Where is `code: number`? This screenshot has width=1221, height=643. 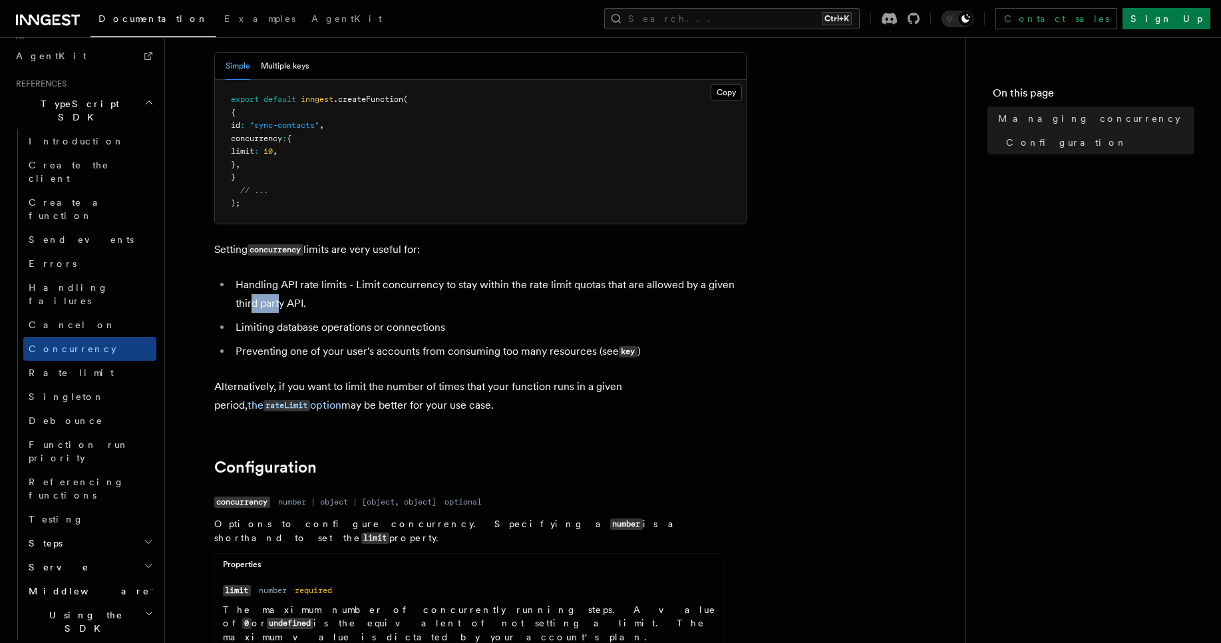
code: number is located at coordinates (626, 524).